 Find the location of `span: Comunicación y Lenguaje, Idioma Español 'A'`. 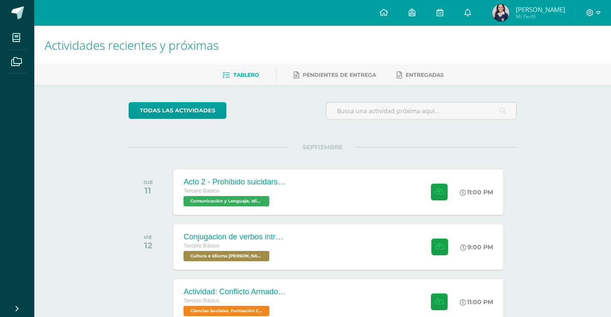

span: Comunicación y Lenguaje, Idioma Español 'A' is located at coordinates (227, 201).